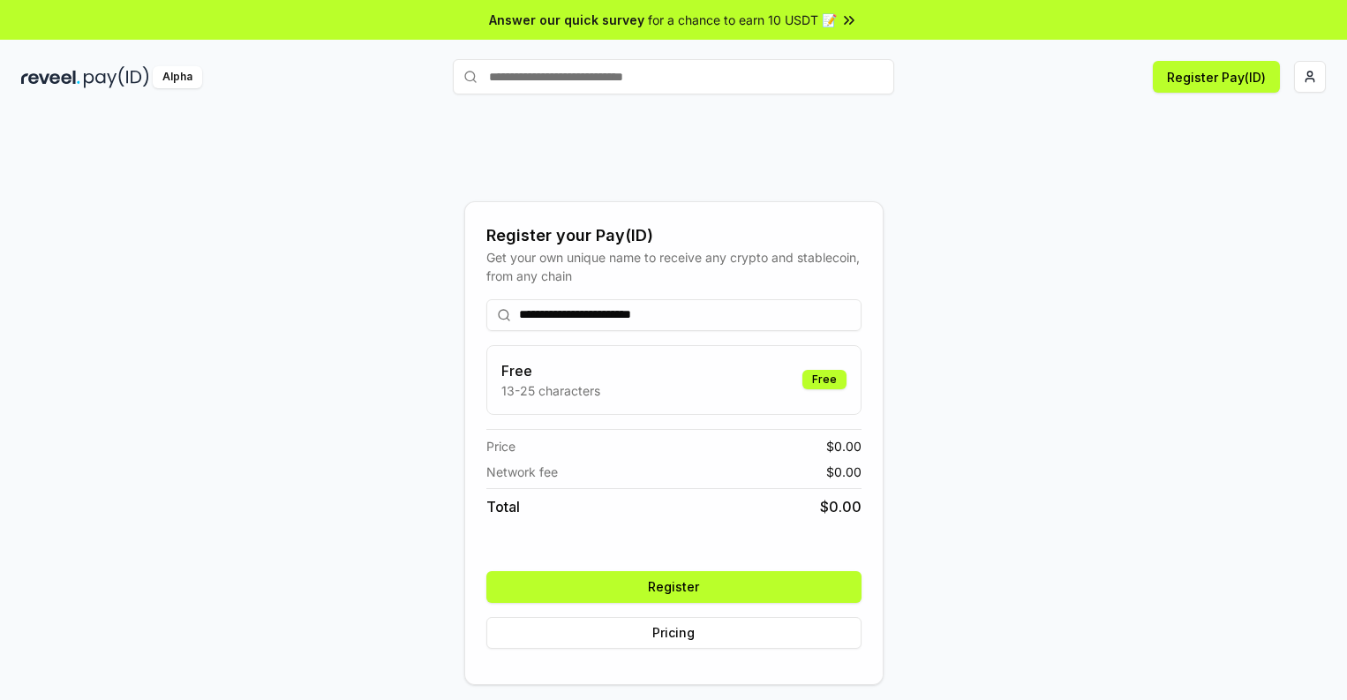  Describe the element at coordinates (50, 77) in the screenshot. I see `img: reveel_dark` at that location.